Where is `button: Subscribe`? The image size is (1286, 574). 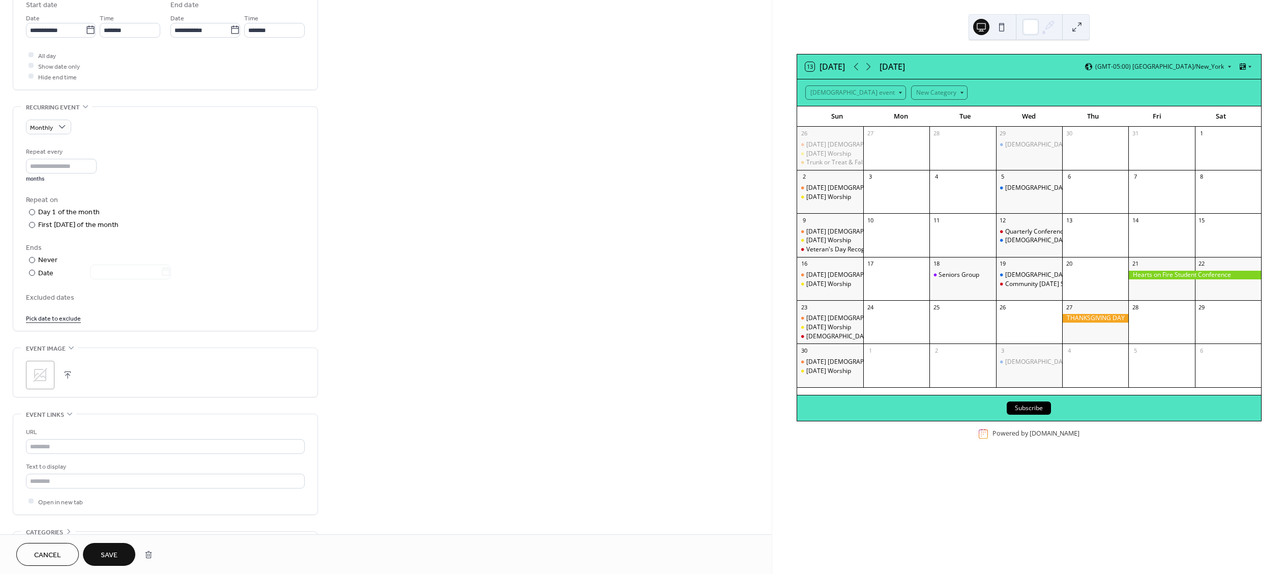
button: Subscribe is located at coordinates (1028, 408).